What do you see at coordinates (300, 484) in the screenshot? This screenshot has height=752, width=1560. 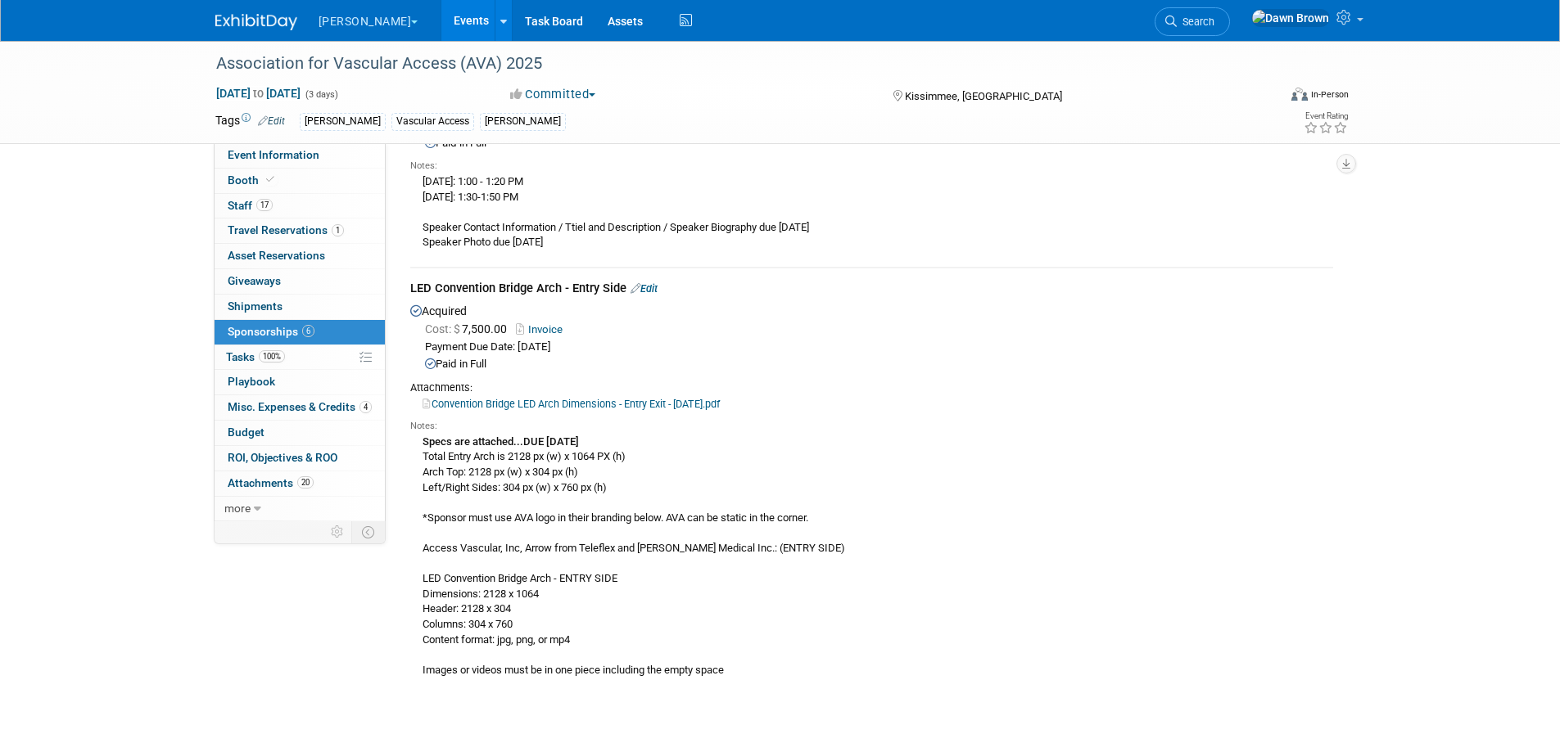 I see `a: Attachments20` at bounding box center [300, 484].